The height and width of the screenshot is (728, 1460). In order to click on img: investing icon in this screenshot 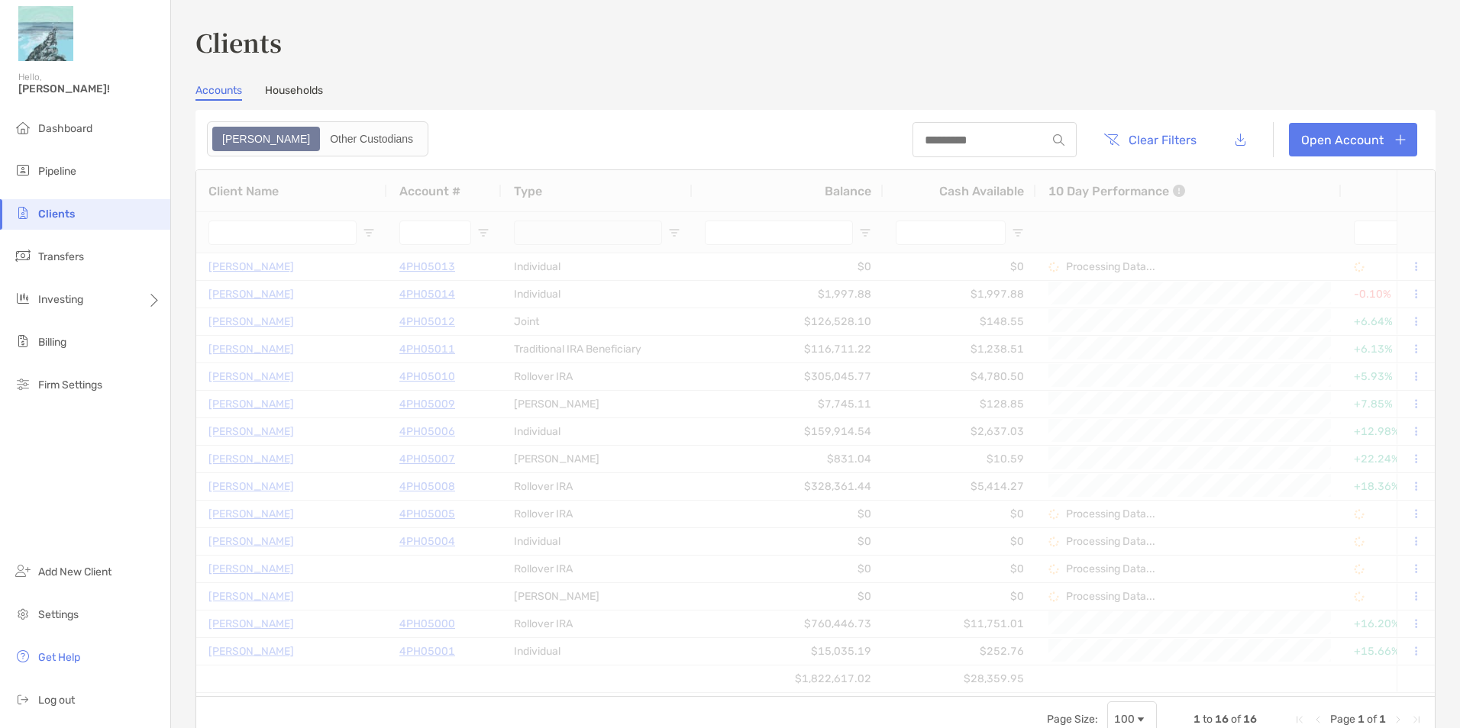, I will do `click(23, 299)`.